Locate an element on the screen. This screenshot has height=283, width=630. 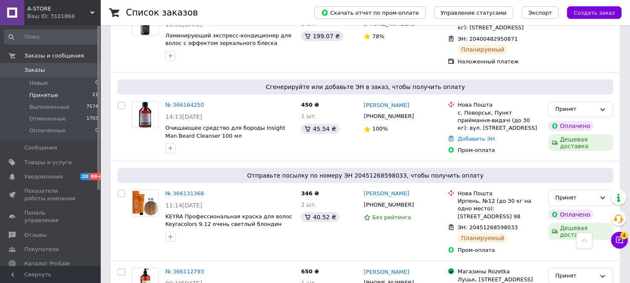
span: 650 ₴ is located at coordinates (310, 271).